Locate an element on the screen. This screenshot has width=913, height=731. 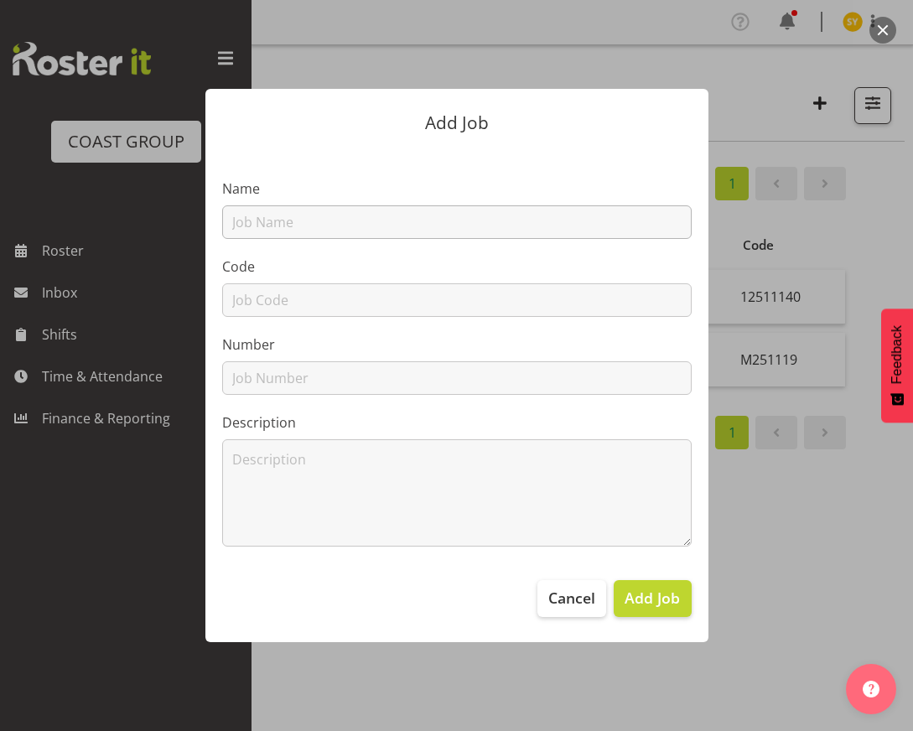
span: Add Job is located at coordinates (652, 598).